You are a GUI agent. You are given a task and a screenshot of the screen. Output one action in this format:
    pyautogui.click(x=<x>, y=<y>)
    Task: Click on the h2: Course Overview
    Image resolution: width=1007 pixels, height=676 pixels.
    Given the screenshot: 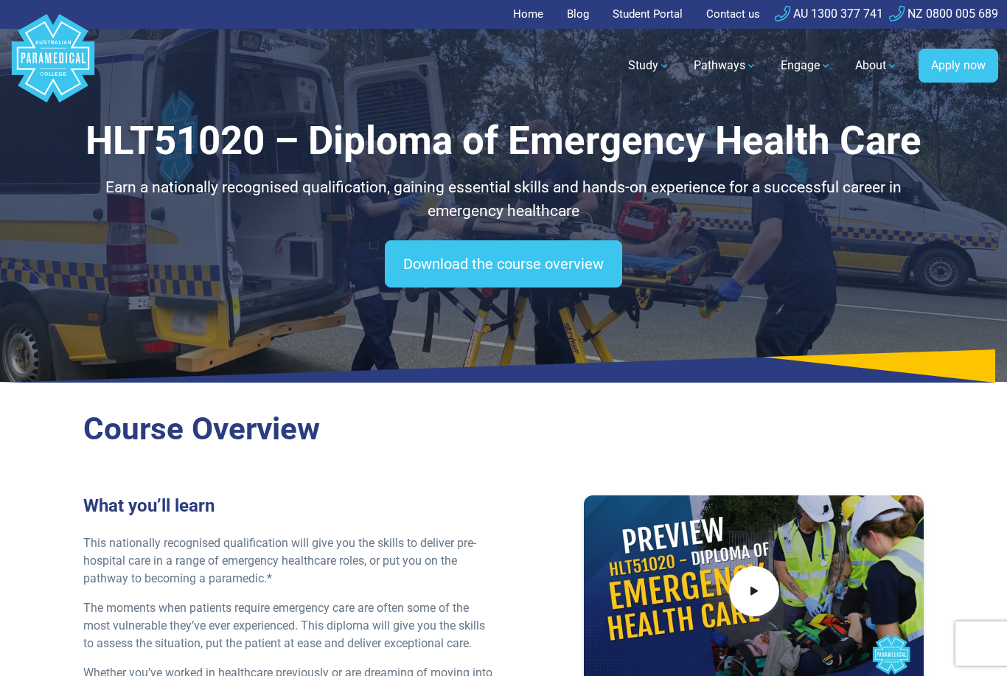 What is the action you would take?
    pyautogui.click(x=503, y=429)
    